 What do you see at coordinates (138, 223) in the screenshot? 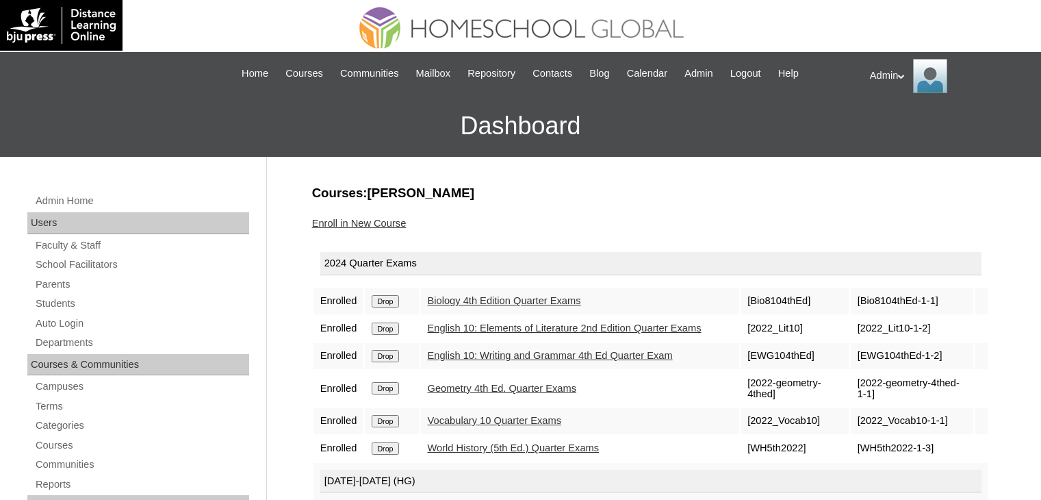
I see `div: Users` at bounding box center [138, 223].